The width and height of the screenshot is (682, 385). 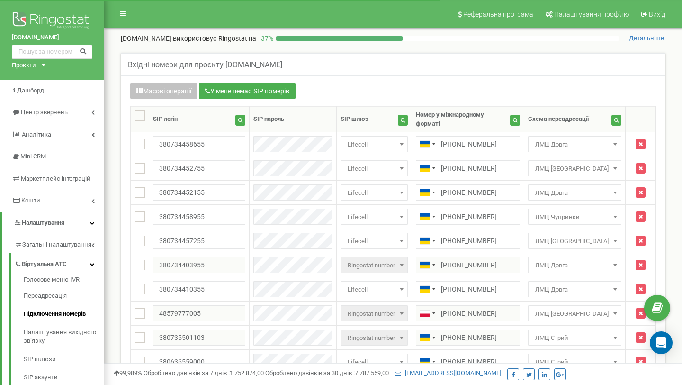 I want to click on span: Оброблено дзвінків за 30 днів :, so click(x=327, y=372).